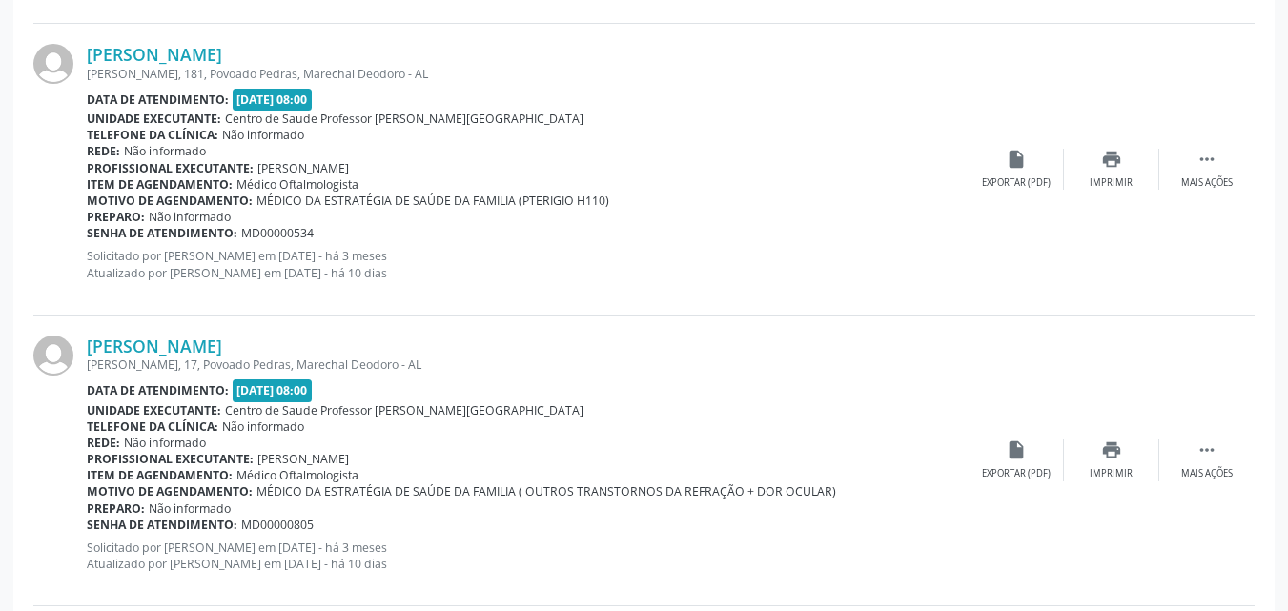  Describe the element at coordinates (546, 491) in the screenshot. I see `span: MÉDICO DA ESTRATÉGIA DE SAÚDE DA FAMILIA ( OUTROS TRANSTORNOS DA REFRAÇÃO + DOR OCULAR)` at that location.